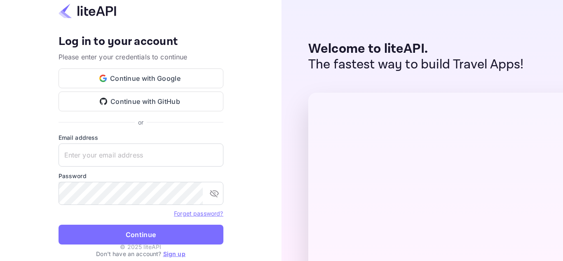 This screenshot has height=261, width=563. Describe the element at coordinates (214, 193) in the screenshot. I see `button: toggle password visibility` at that location.